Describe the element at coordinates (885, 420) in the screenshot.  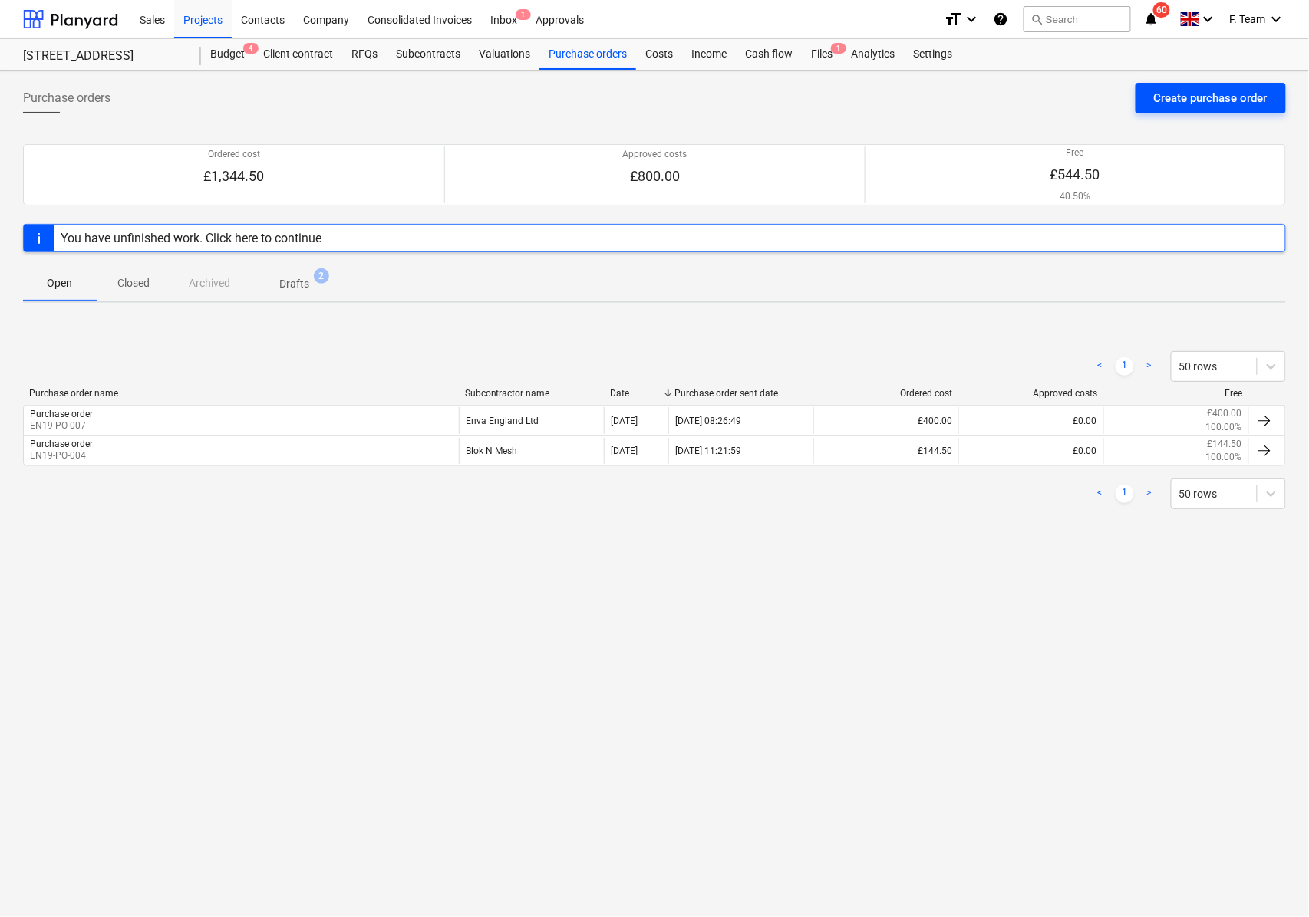
I see `div: £400.00` at that location.